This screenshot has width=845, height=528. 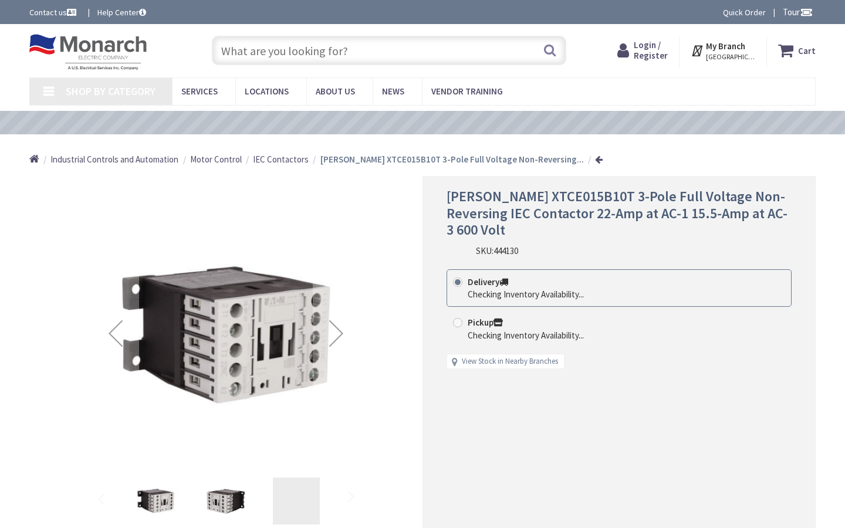 I want to click on img: Monarch Electric Company, so click(x=88, y=52).